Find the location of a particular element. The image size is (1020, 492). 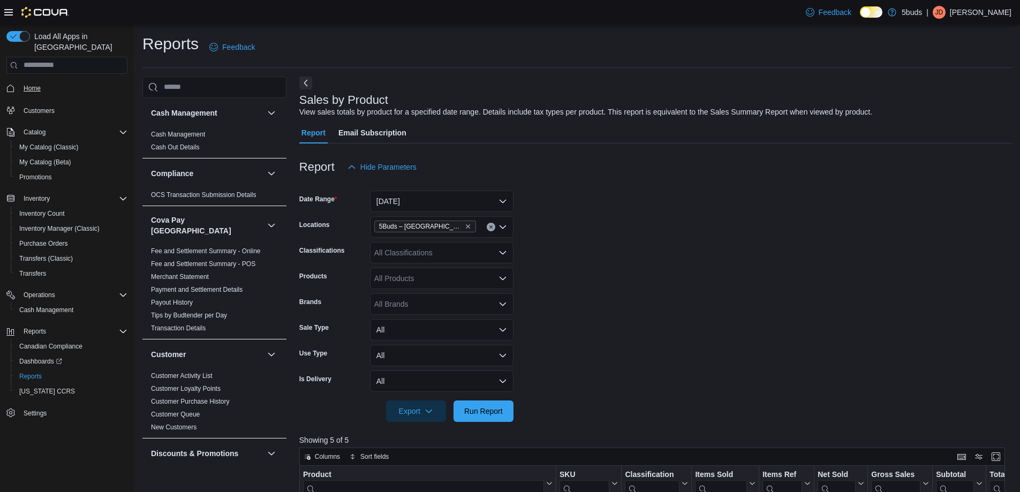

span: Sort fields is located at coordinates (374, 457).